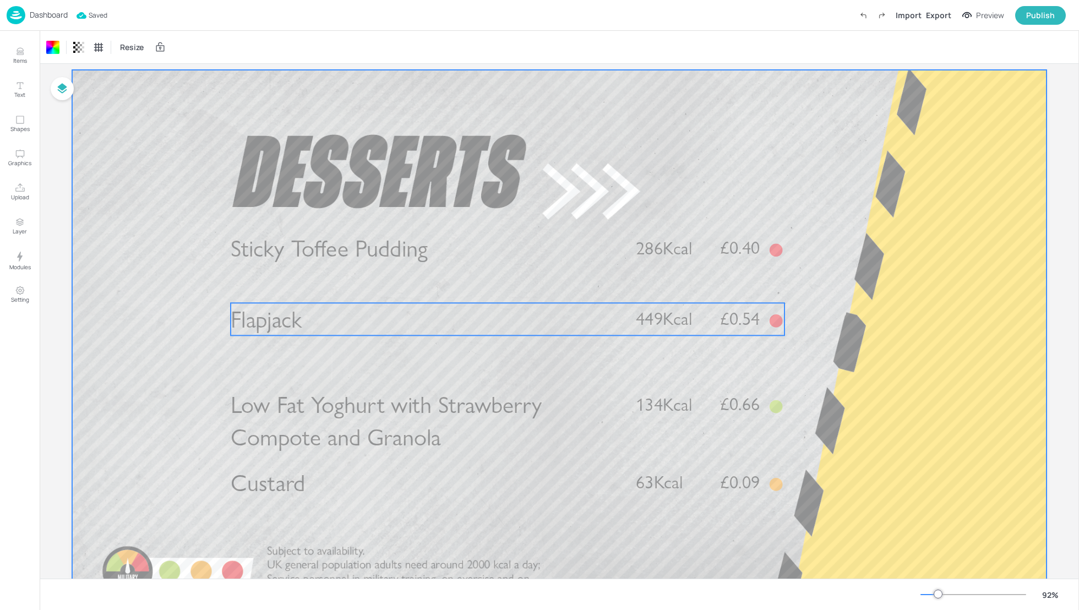 The height and width of the screenshot is (610, 1079). What do you see at coordinates (1040, 15) in the screenshot?
I see `button: Publish` at bounding box center [1040, 15].